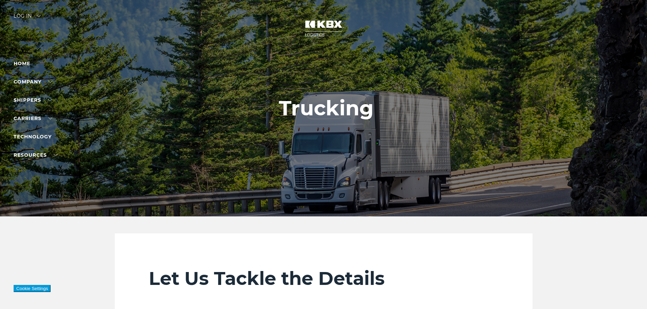 This screenshot has width=647, height=309. What do you see at coordinates (36, 155) in the screenshot?
I see `a: RESOURCES` at bounding box center [36, 155].